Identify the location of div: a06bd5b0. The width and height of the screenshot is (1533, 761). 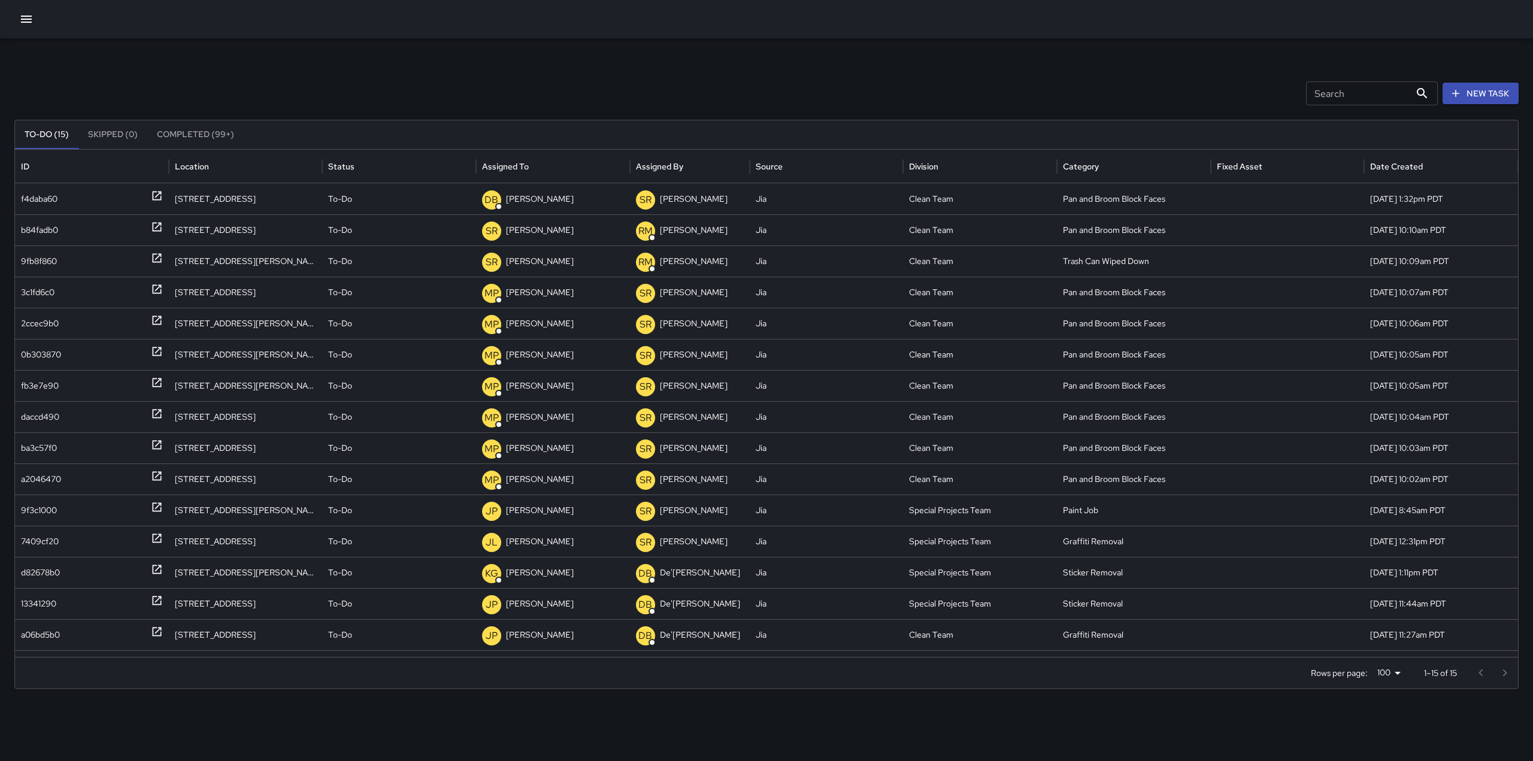
(40, 635).